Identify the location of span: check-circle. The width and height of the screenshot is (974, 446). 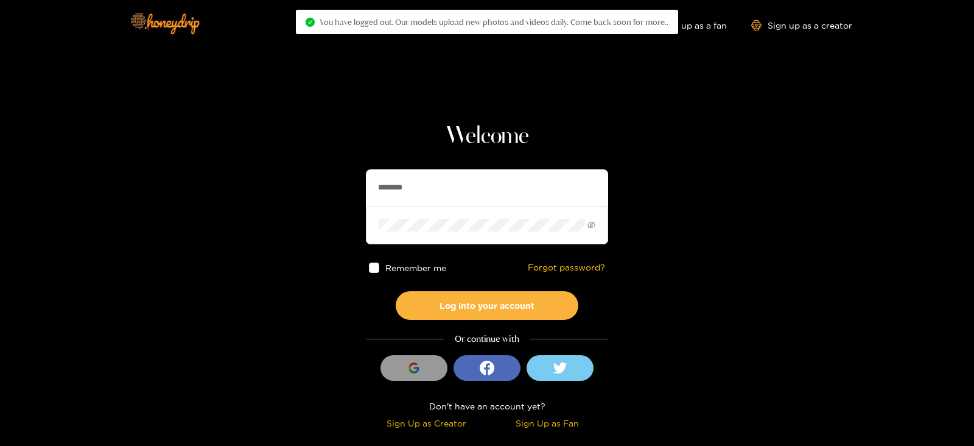
(310, 22).